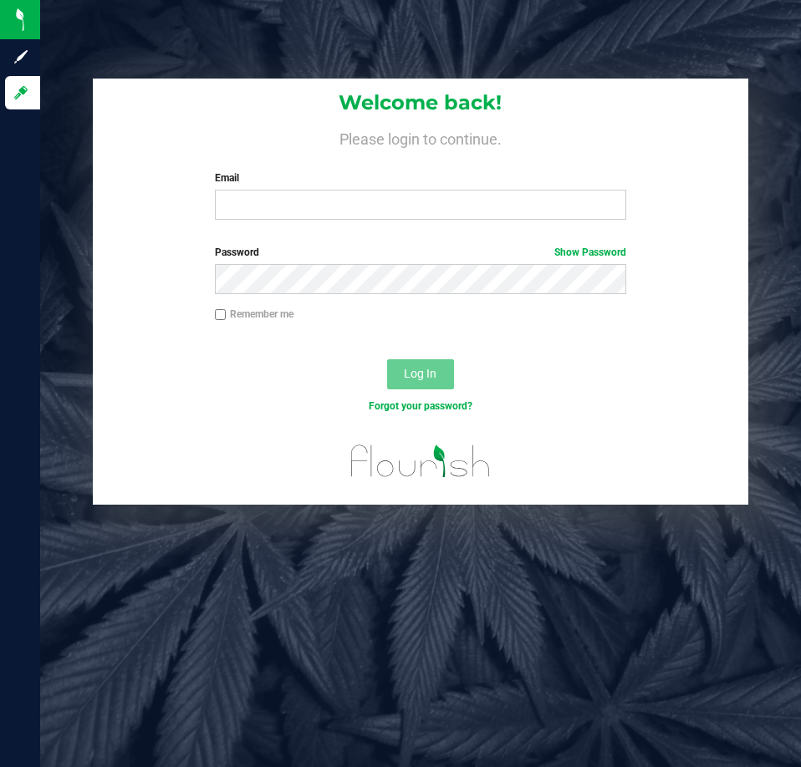 The height and width of the screenshot is (767, 801). Describe the element at coordinates (21, 93) in the screenshot. I see `inline-svg: Log in` at that location.